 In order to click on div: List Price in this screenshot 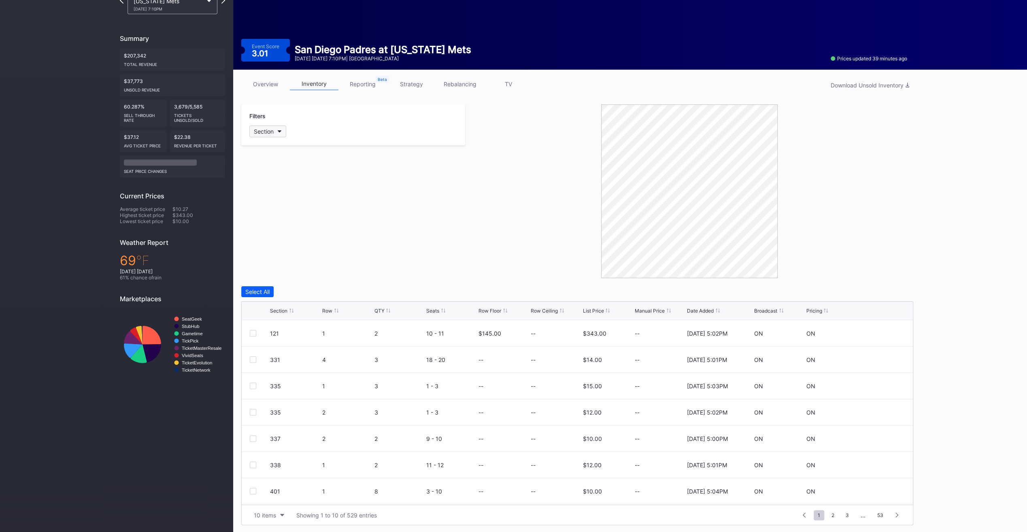, I will do `click(593, 310)`.